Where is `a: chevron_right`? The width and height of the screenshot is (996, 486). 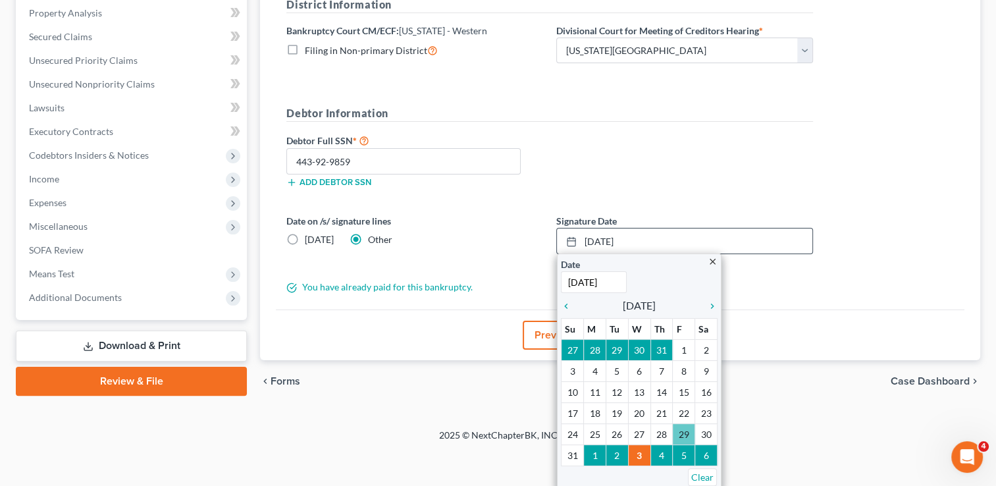 a: chevron_right is located at coordinates (709, 305).